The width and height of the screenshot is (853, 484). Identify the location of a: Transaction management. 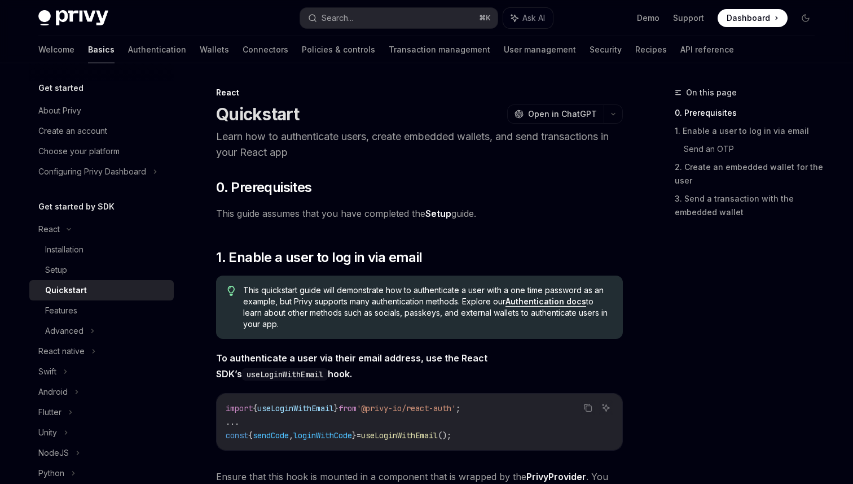
(440, 50).